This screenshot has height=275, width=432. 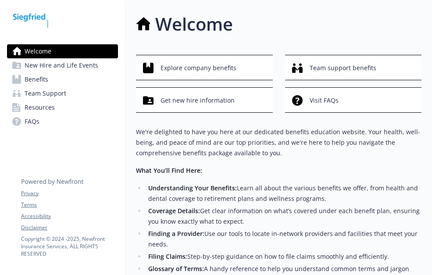 I want to click on li: Use our tools to locate in-network providers and facilities that meet your needs., so click(x=284, y=239).